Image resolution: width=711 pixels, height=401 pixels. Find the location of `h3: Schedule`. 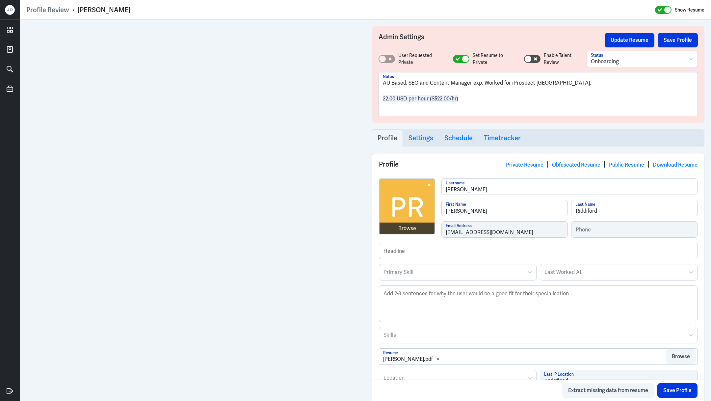

h3: Schedule is located at coordinates (459, 138).